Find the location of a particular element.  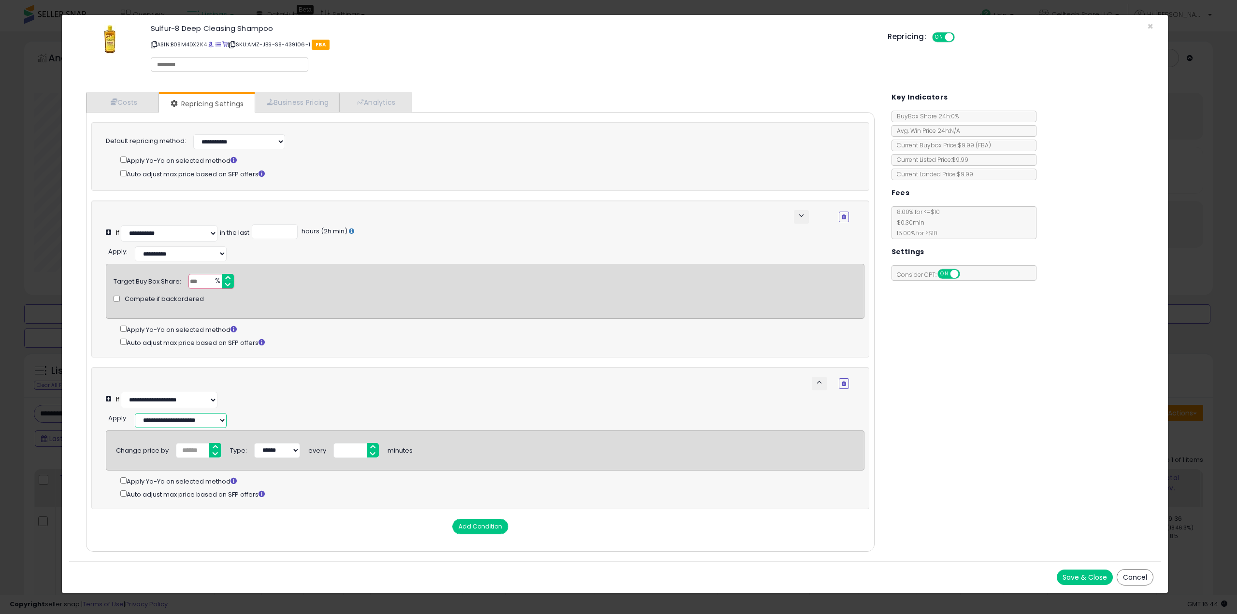

a: Repricing Settings is located at coordinates (206, 104).